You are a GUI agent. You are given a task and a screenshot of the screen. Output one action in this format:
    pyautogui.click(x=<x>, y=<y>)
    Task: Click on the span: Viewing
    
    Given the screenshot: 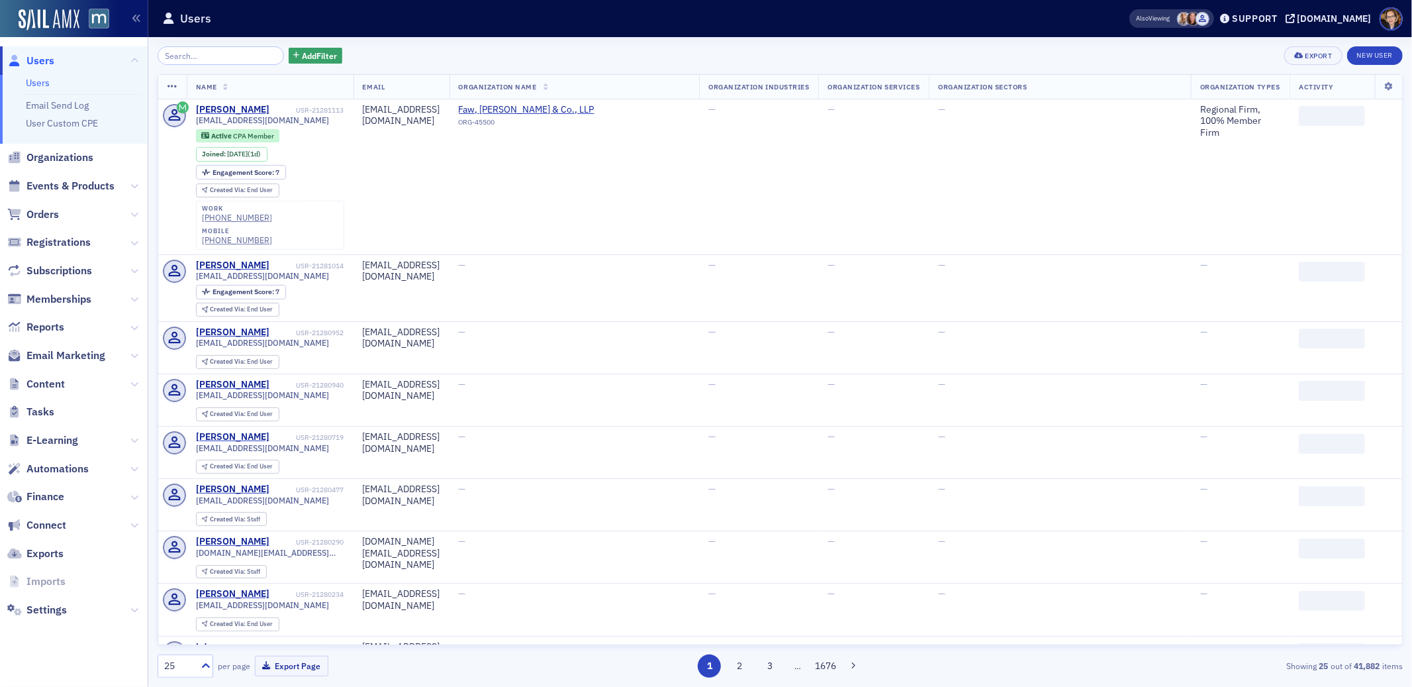 What is the action you would take?
    pyautogui.click(x=1153, y=19)
    